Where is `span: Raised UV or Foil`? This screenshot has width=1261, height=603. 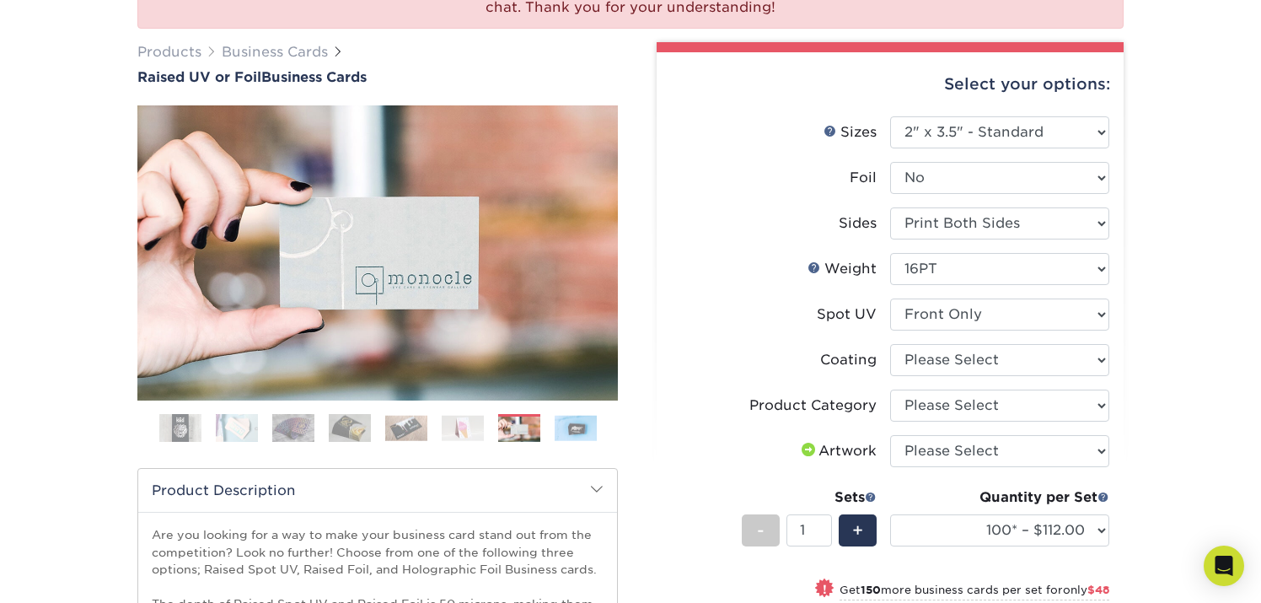 span: Raised UV or Foil is located at coordinates (199, 77).